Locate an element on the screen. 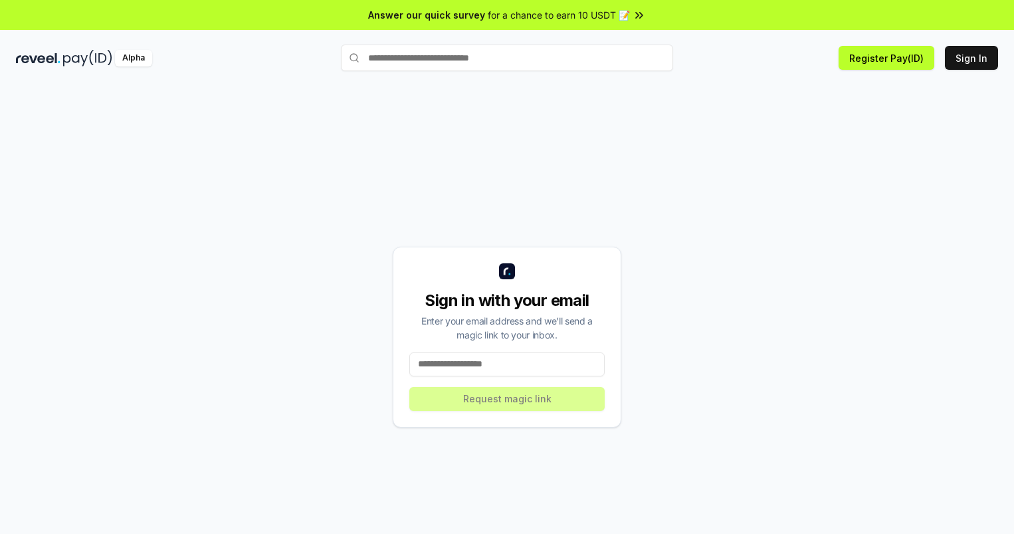 The width and height of the screenshot is (1014, 534). span: for a chance to earn 10 USDT 📝 is located at coordinates (559, 15).